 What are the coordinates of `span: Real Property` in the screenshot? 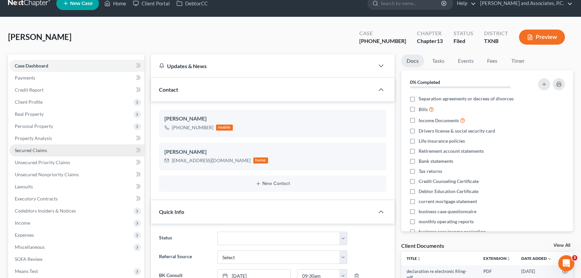 It's located at (29, 114).